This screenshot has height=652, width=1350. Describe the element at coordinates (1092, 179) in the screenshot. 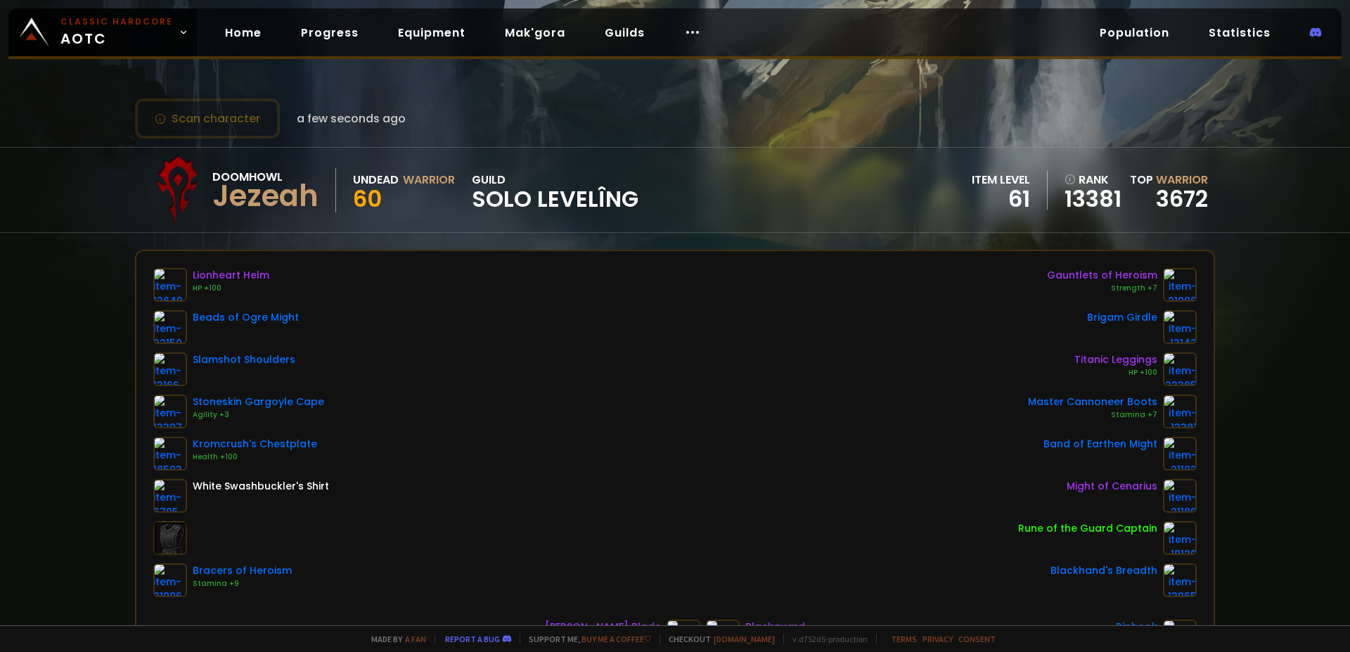

I see `div: rank` at that location.